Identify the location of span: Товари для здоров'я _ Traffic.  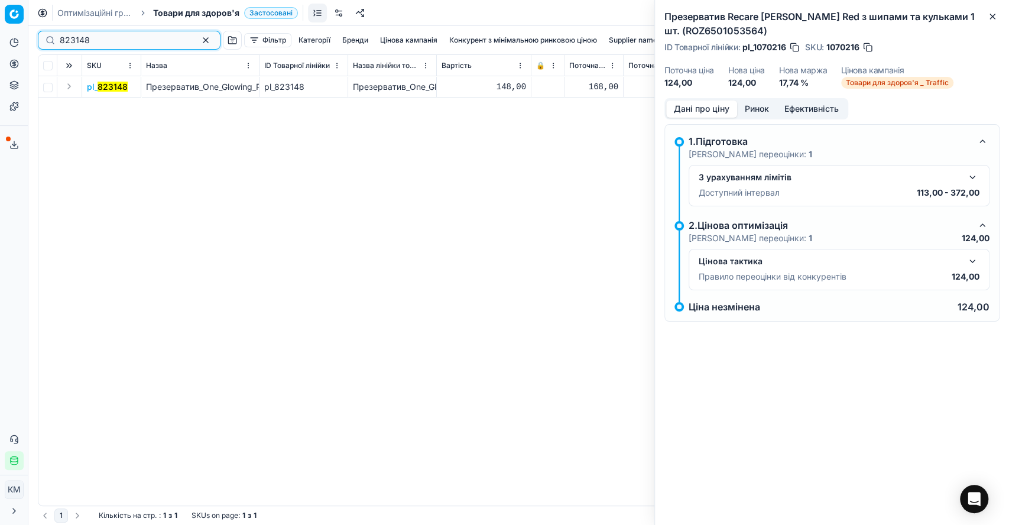
(898, 83).